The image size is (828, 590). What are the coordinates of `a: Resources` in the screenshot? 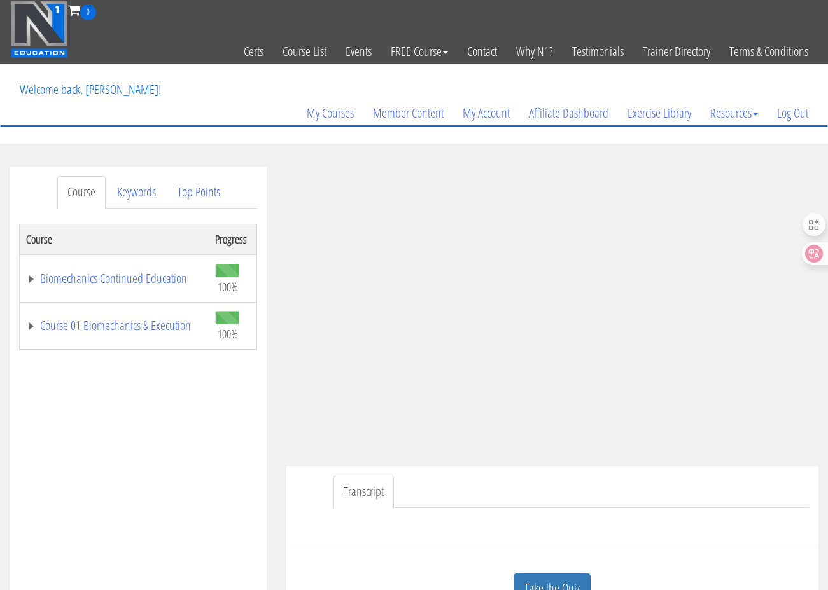 It's located at (734, 113).